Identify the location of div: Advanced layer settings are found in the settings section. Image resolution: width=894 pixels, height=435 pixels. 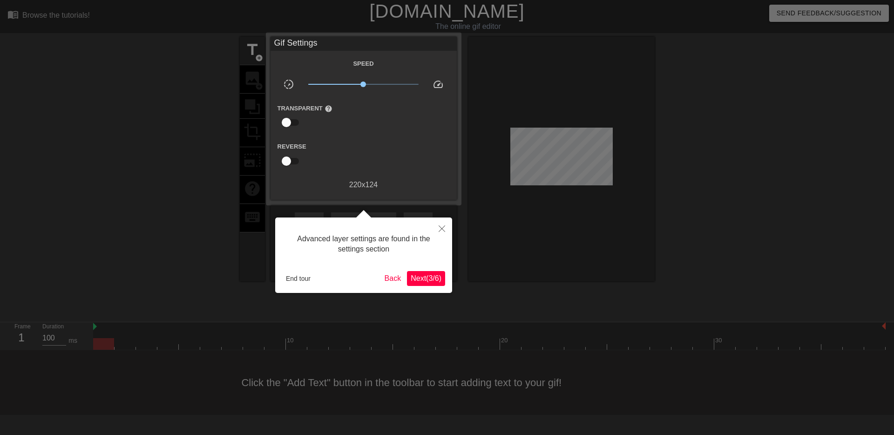
(363, 244).